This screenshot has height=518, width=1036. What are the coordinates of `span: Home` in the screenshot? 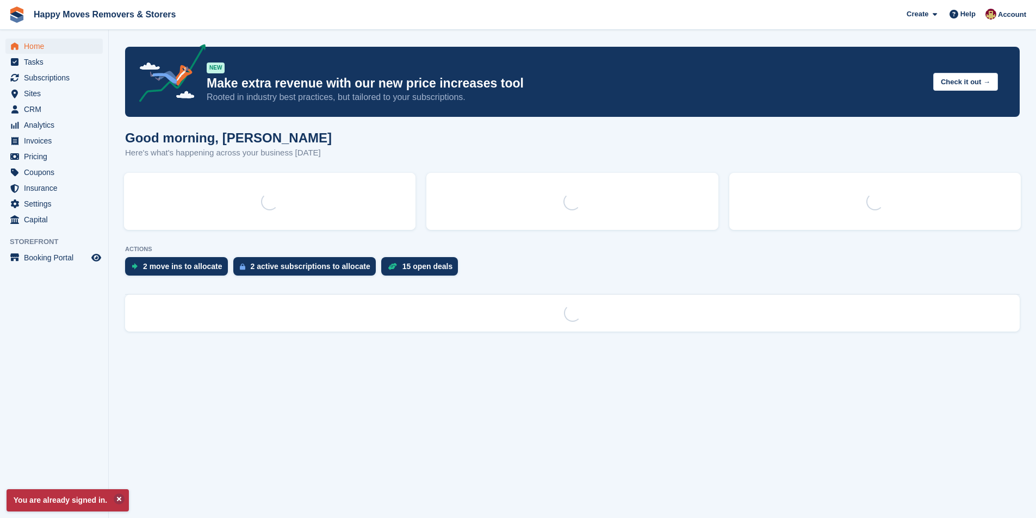 It's located at (57, 46).